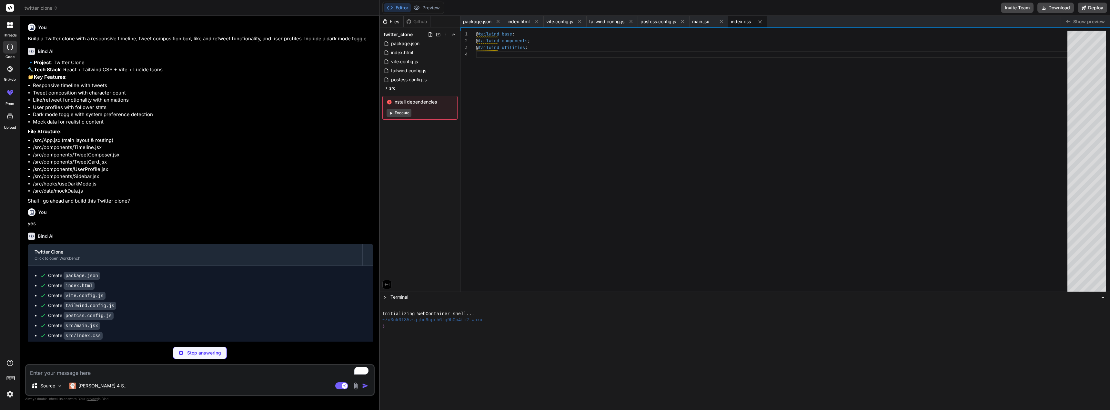  What do you see at coordinates (203, 107) in the screenshot?
I see `li: User profiles with follower stats` at bounding box center [203, 107].